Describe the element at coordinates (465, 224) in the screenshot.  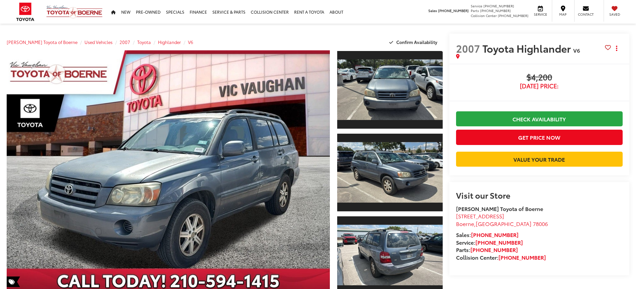
I see `span: Boerne` at that location.